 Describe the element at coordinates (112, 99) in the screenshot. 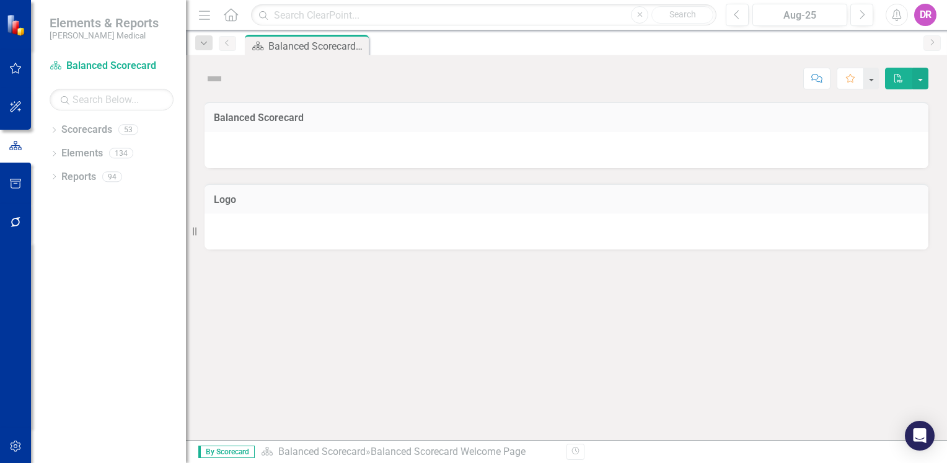

I see `input: Search Below...` at that location.